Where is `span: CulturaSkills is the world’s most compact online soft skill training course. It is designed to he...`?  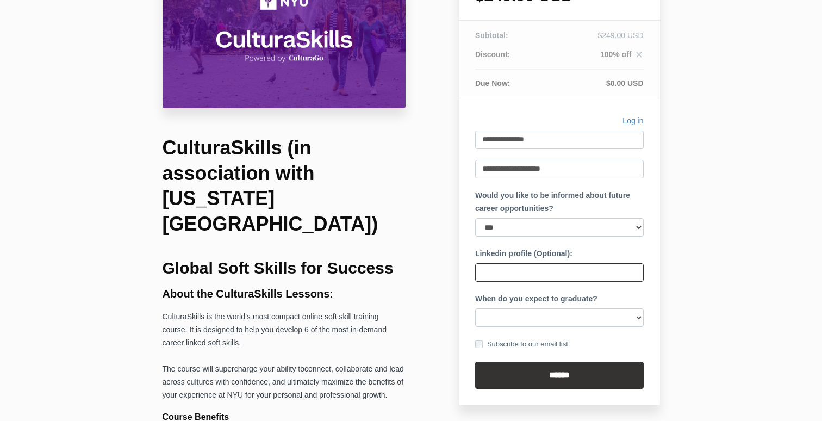
span: CulturaSkills is the world’s most compact online soft skill training course. It is designed to he... is located at coordinates (274, 329).